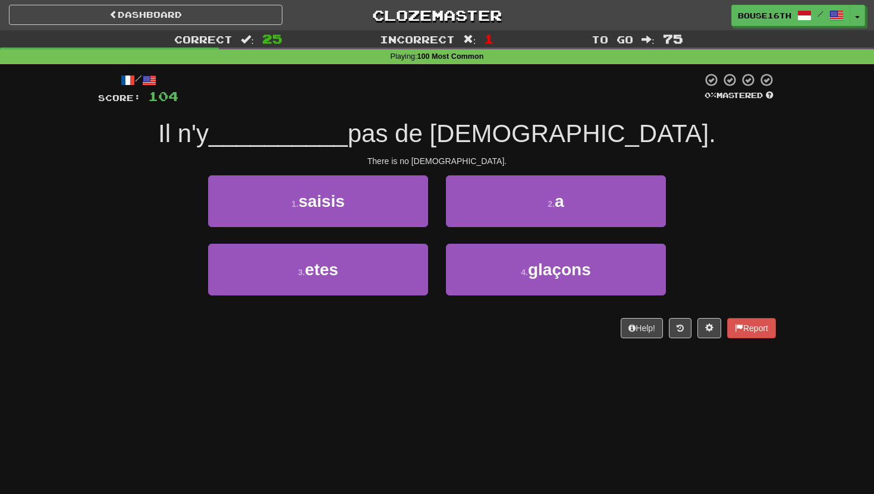 This screenshot has width=874, height=494. Describe the element at coordinates (560, 269) in the screenshot. I see `span: glaçons` at that location.